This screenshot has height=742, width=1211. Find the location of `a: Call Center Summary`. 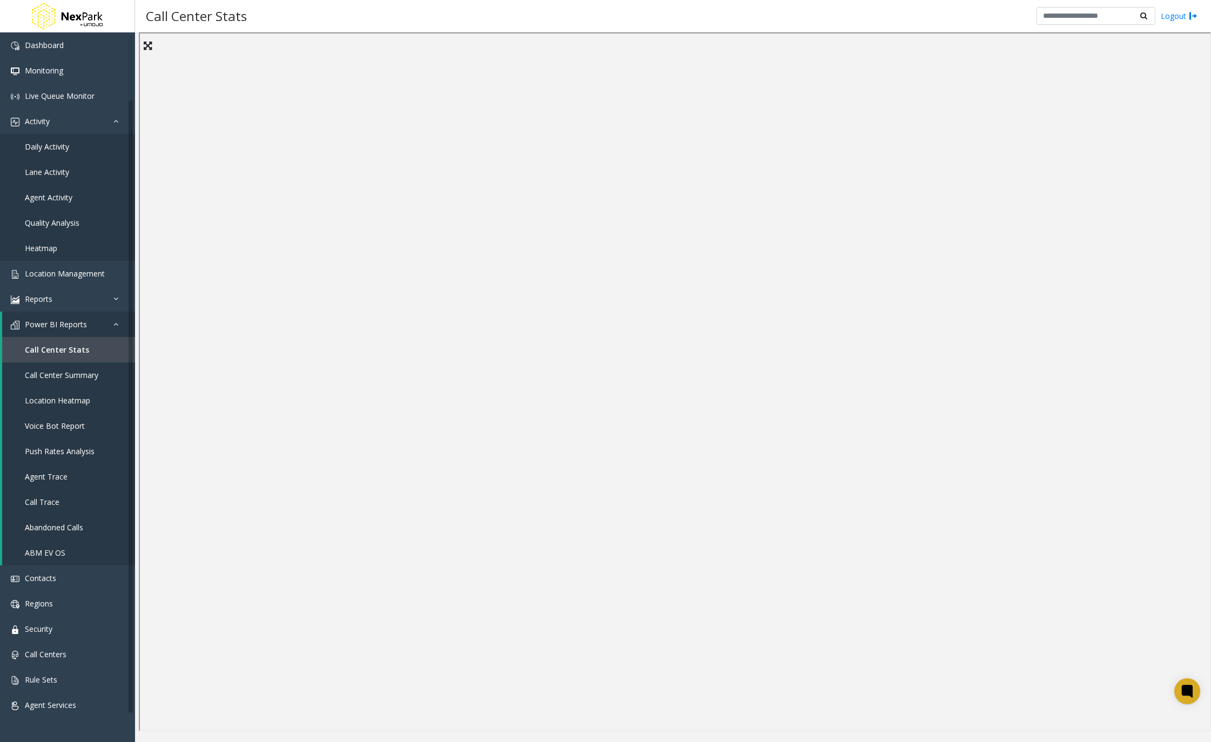

a: Call Center Summary is located at coordinates (69, 375).